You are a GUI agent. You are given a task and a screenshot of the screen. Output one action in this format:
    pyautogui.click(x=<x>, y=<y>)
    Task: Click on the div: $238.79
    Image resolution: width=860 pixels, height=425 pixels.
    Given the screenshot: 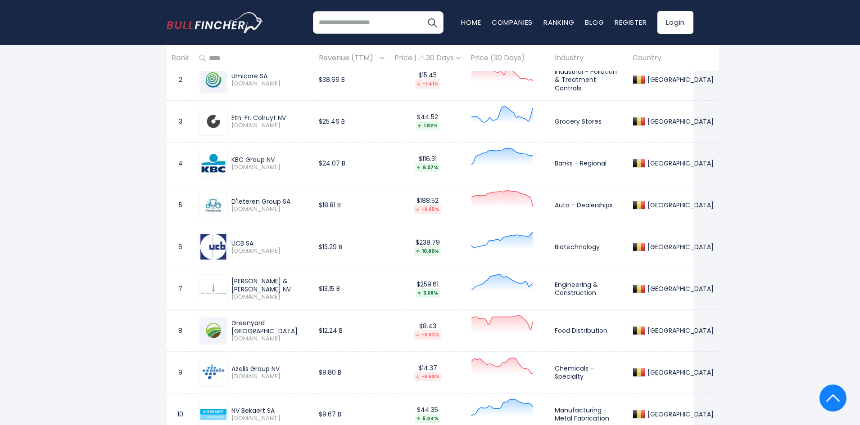 What is the action you would take?
    pyautogui.click(x=427, y=247)
    